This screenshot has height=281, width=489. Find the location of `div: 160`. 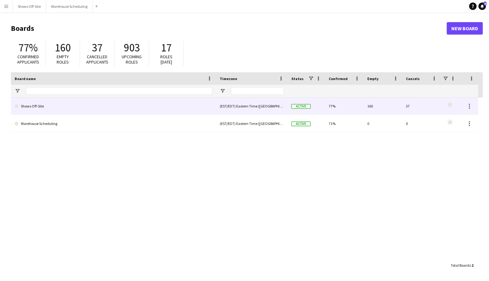

div: 160 is located at coordinates (383, 106).